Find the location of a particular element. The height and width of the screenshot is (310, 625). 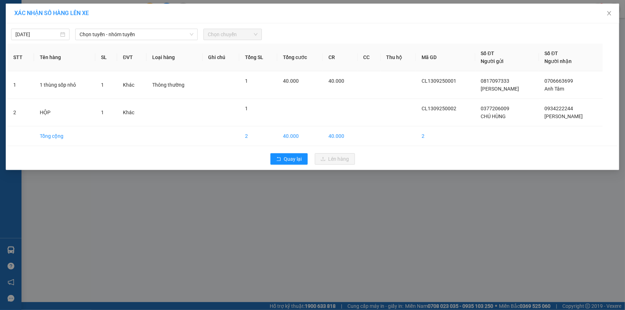

td: 1 thùng sốp nhỏ is located at coordinates (65, 85).